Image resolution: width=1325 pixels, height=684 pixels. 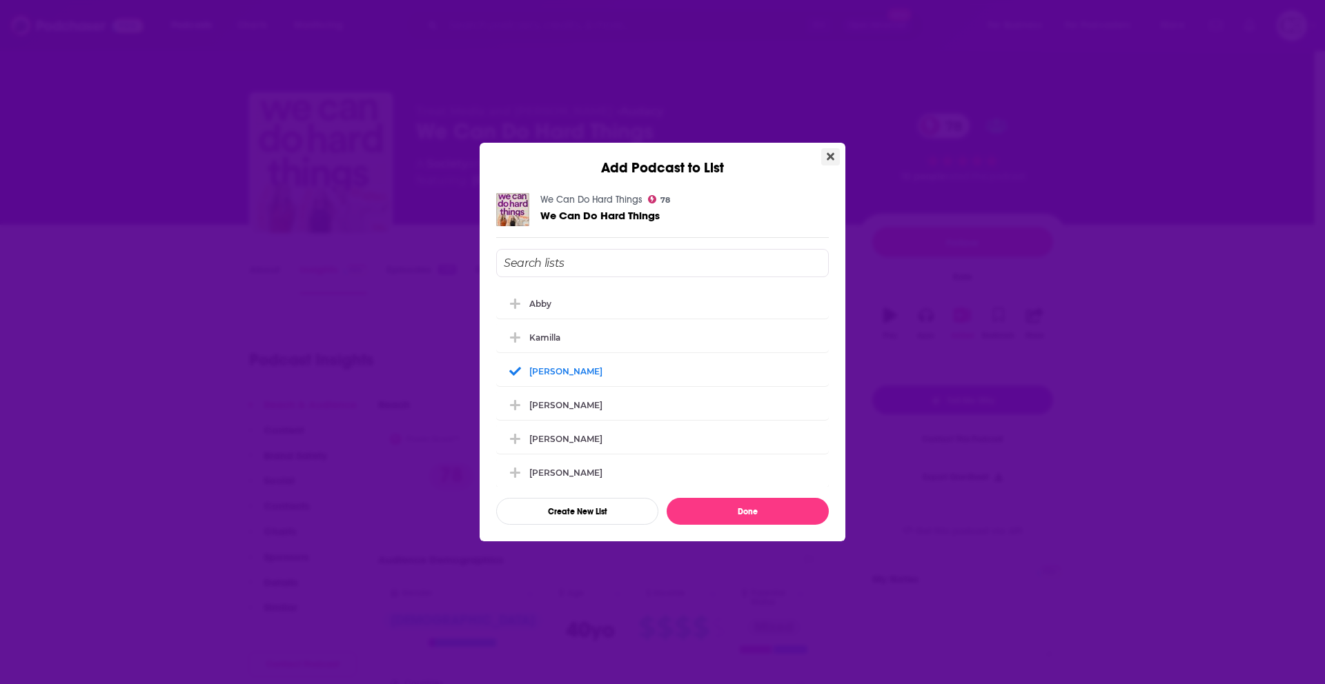 I want to click on input: Search lists, so click(x=662, y=263).